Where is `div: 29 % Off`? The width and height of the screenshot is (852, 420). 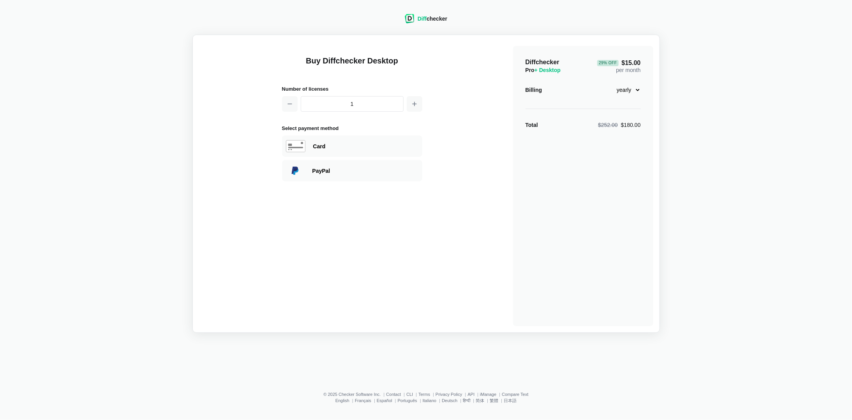 div: 29 % Off is located at coordinates (608, 63).